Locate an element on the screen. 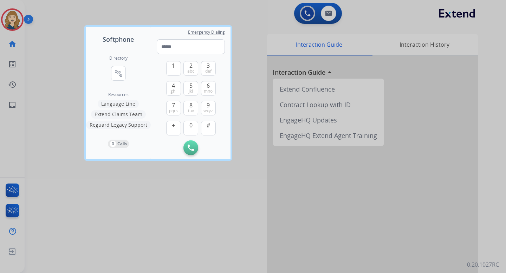 The width and height of the screenshot is (506, 273). button: Language Line is located at coordinates (118, 104).